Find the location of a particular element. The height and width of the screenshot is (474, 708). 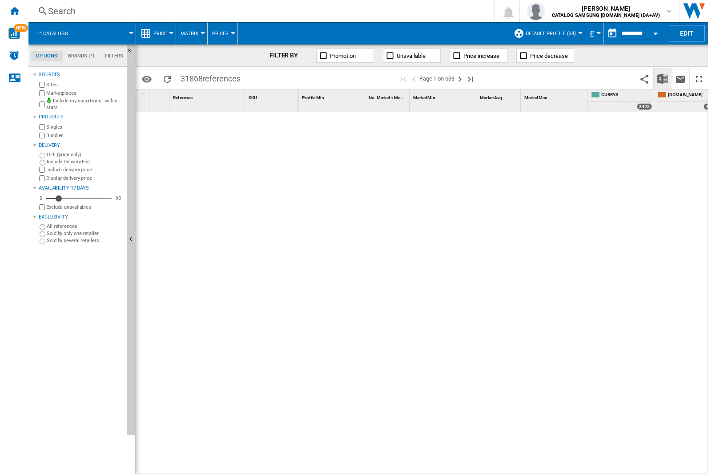

md-tab-item: Filters is located at coordinates (114, 56).